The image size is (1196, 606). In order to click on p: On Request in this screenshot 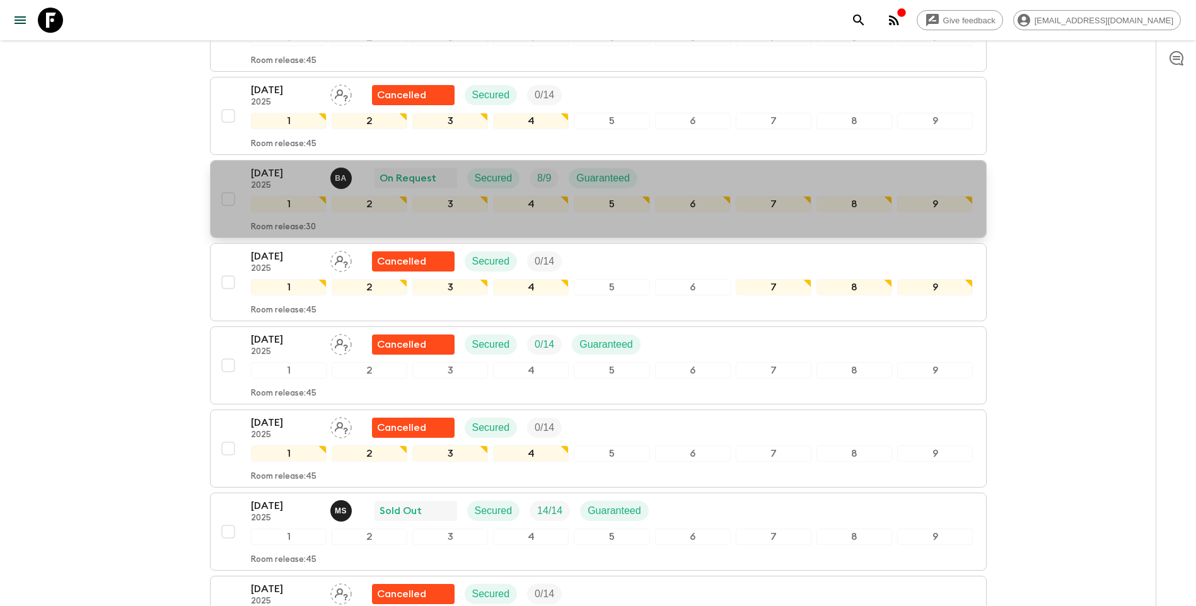, I will do `click(408, 178)`.